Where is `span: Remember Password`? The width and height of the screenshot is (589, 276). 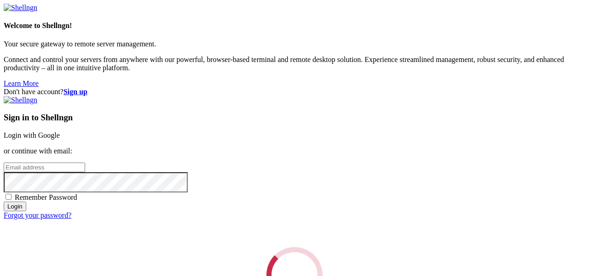
span: Remember Password is located at coordinates (46, 197).